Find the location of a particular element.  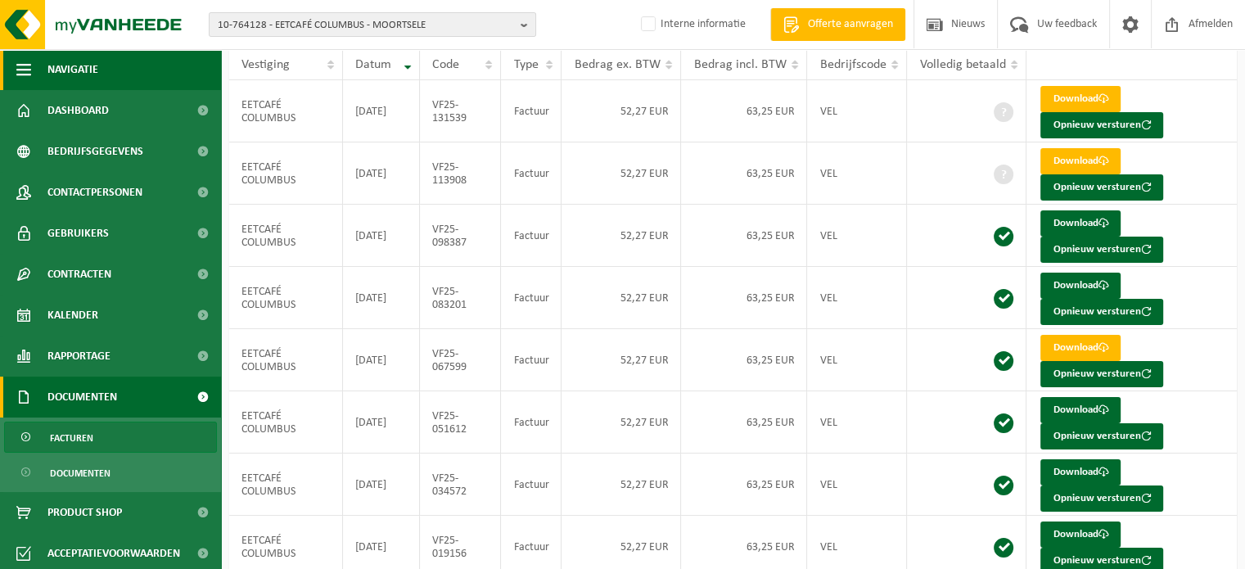

span: Bedrijfsgegevens is located at coordinates (95, 151).